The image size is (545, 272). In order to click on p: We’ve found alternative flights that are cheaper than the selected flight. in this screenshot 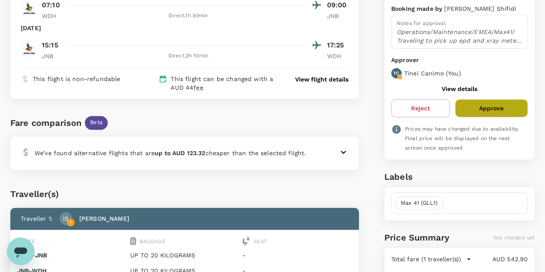, I will do `click(170, 153)`.